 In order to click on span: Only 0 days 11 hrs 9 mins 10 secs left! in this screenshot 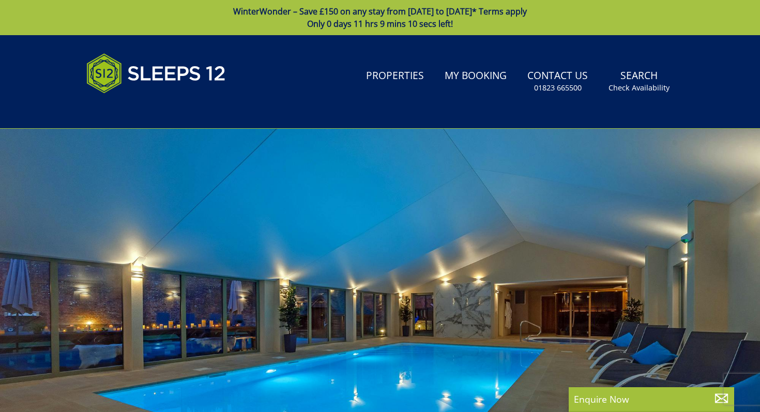, I will do `click(380, 24)`.